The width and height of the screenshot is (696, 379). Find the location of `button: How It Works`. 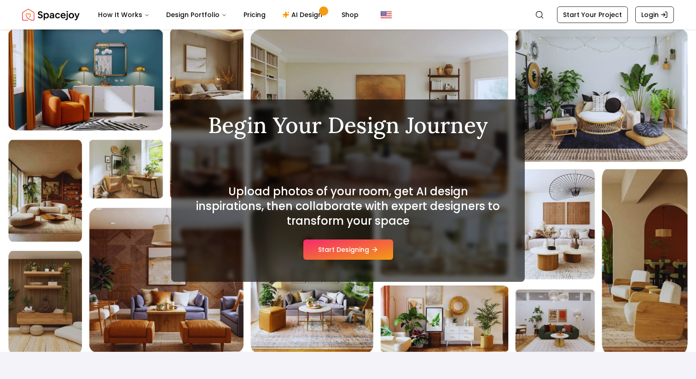

button: How It Works is located at coordinates (124, 15).